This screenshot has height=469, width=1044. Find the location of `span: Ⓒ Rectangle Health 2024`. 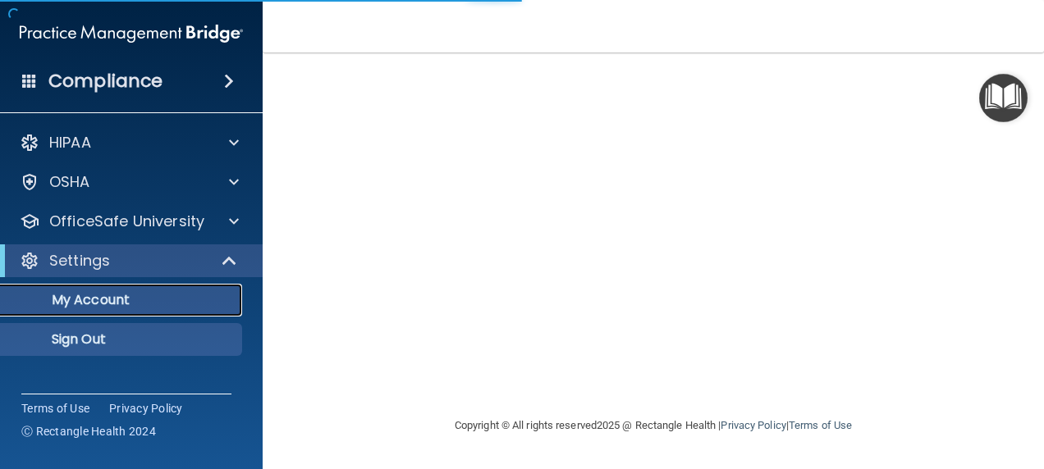

span: Ⓒ Rectangle Health 2024 is located at coordinates (89, 432).